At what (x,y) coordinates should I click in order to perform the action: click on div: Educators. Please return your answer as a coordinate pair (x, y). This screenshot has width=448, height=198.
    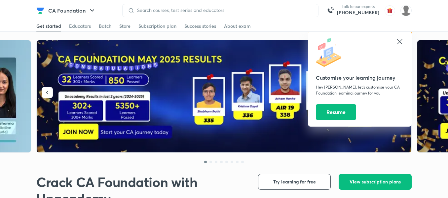
    Looking at the image, I should click on (80, 26).